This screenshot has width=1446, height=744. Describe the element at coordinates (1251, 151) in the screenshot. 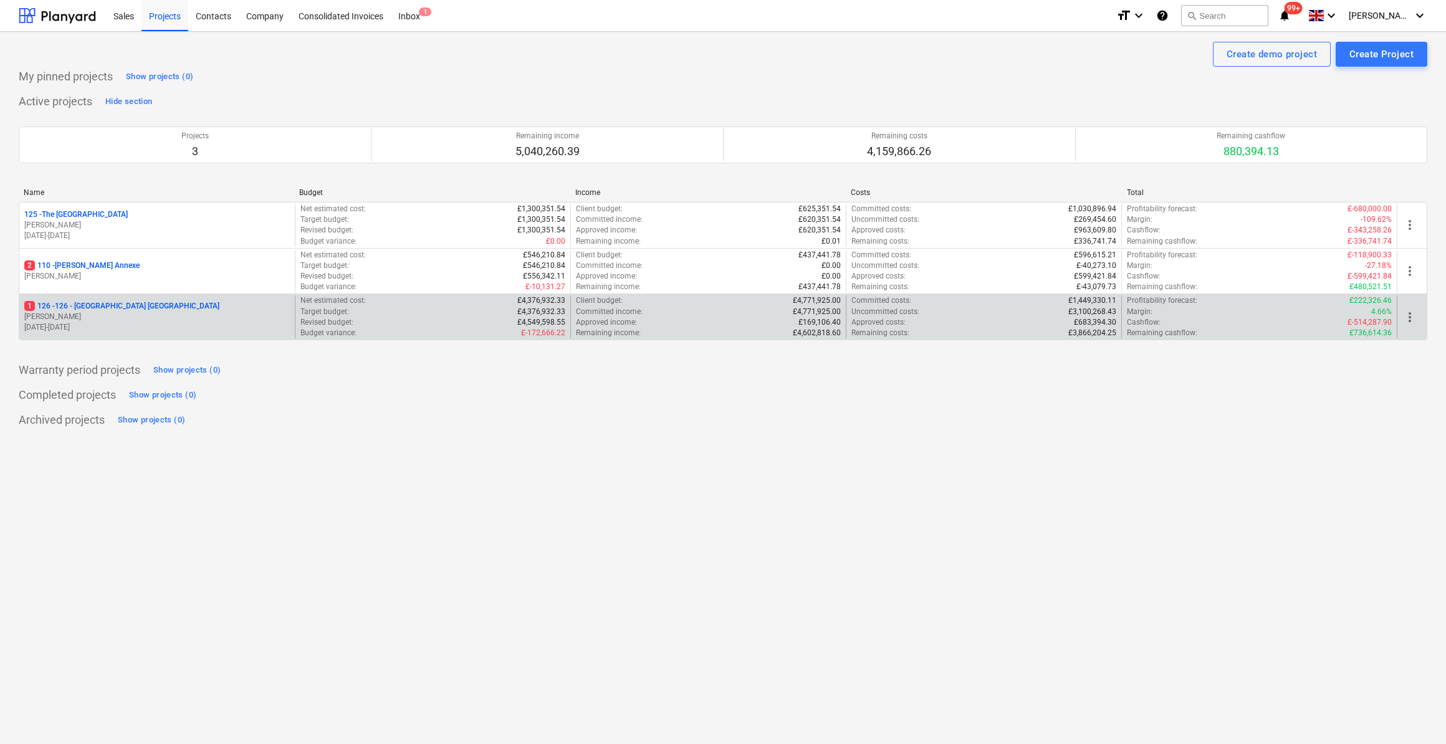

I see `p: 880,394.13` at that location.